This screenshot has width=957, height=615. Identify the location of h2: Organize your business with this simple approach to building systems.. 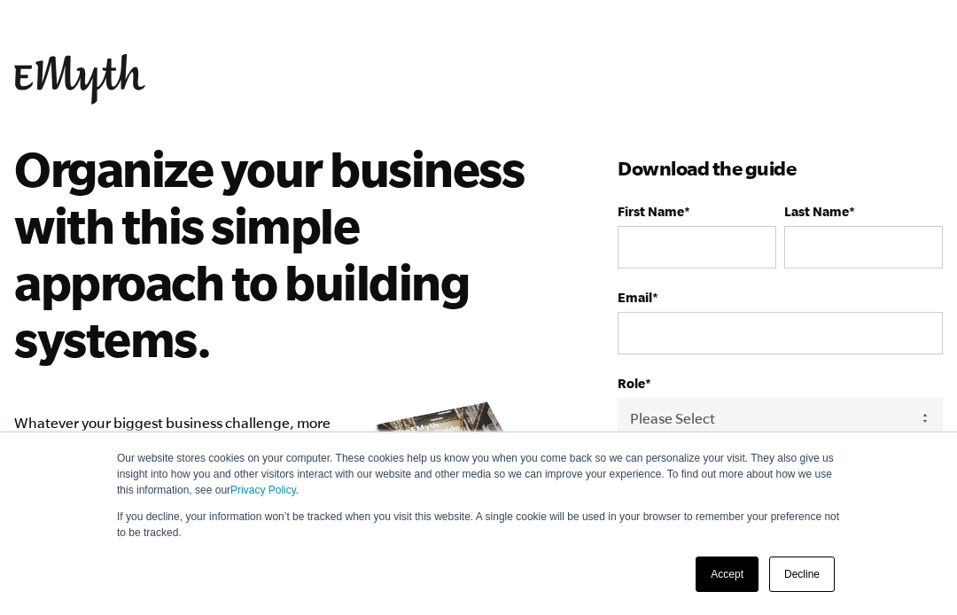
(276, 253).